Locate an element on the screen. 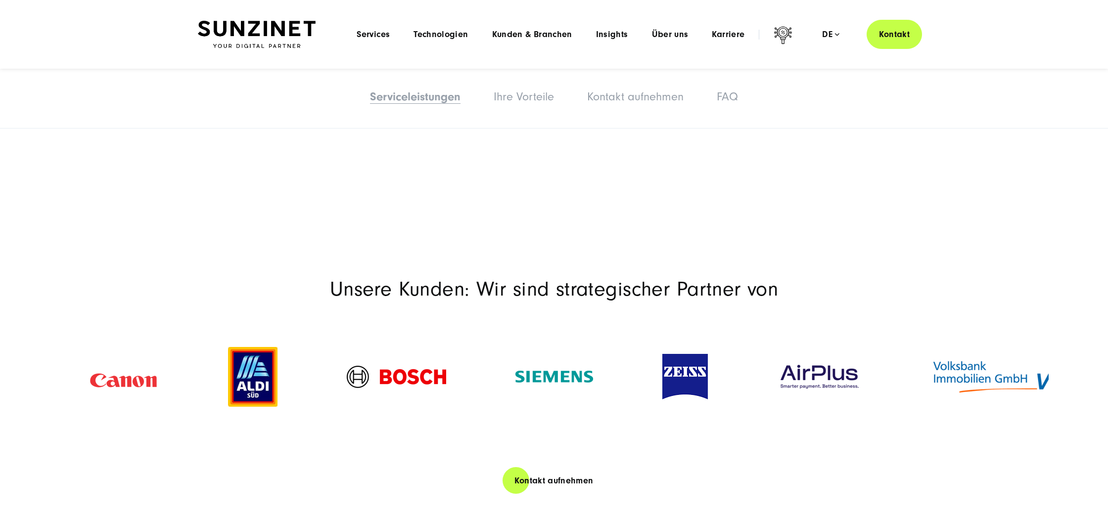 The width and height of the screenshot is (1108, 516). a: Services is located at coordinates (373, 35).